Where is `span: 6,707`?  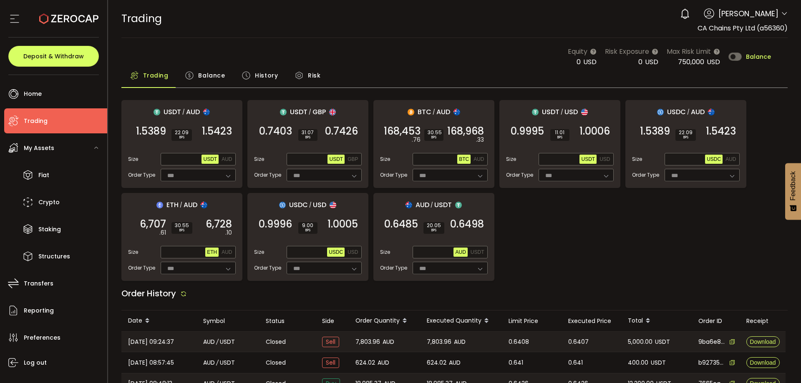
span: 6,707 is located at coordinates (153, 224).